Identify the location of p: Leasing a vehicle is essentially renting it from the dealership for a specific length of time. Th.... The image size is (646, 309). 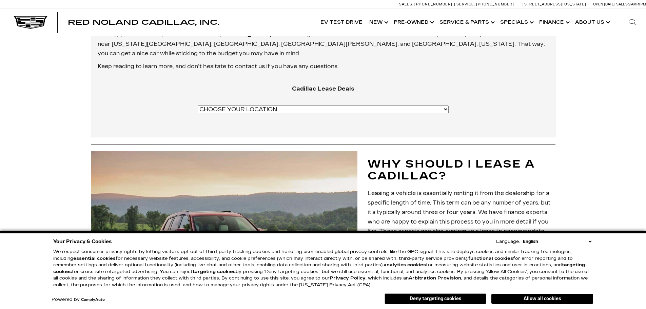
(462, 217).